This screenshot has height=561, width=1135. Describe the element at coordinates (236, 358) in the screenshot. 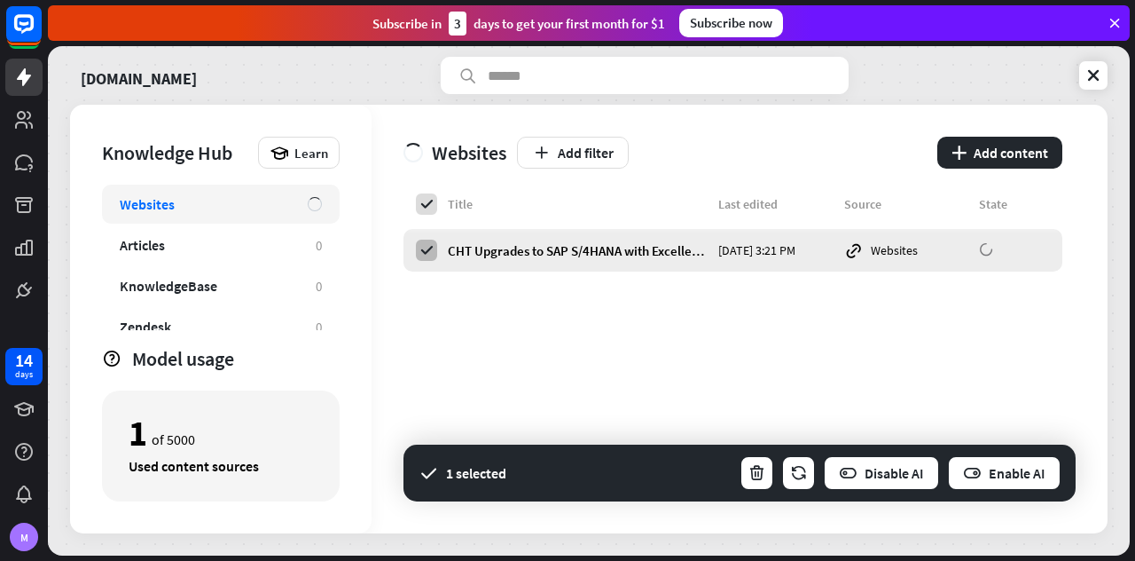

I see `div: Model usage` at that location.